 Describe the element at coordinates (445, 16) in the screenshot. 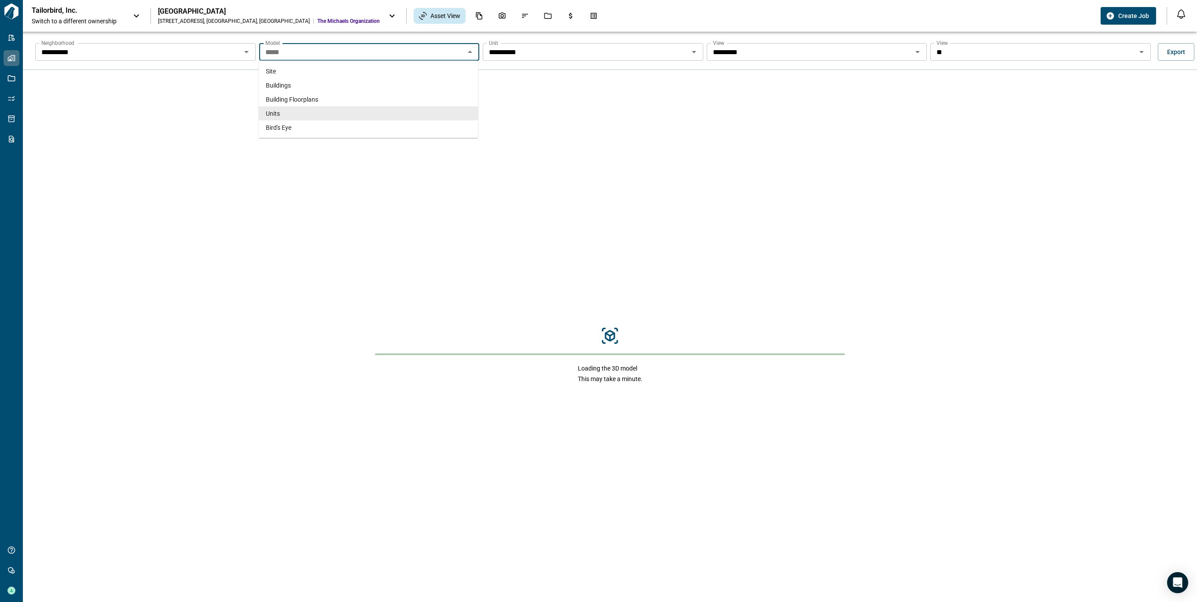

I see `span: Asset View` at that location.